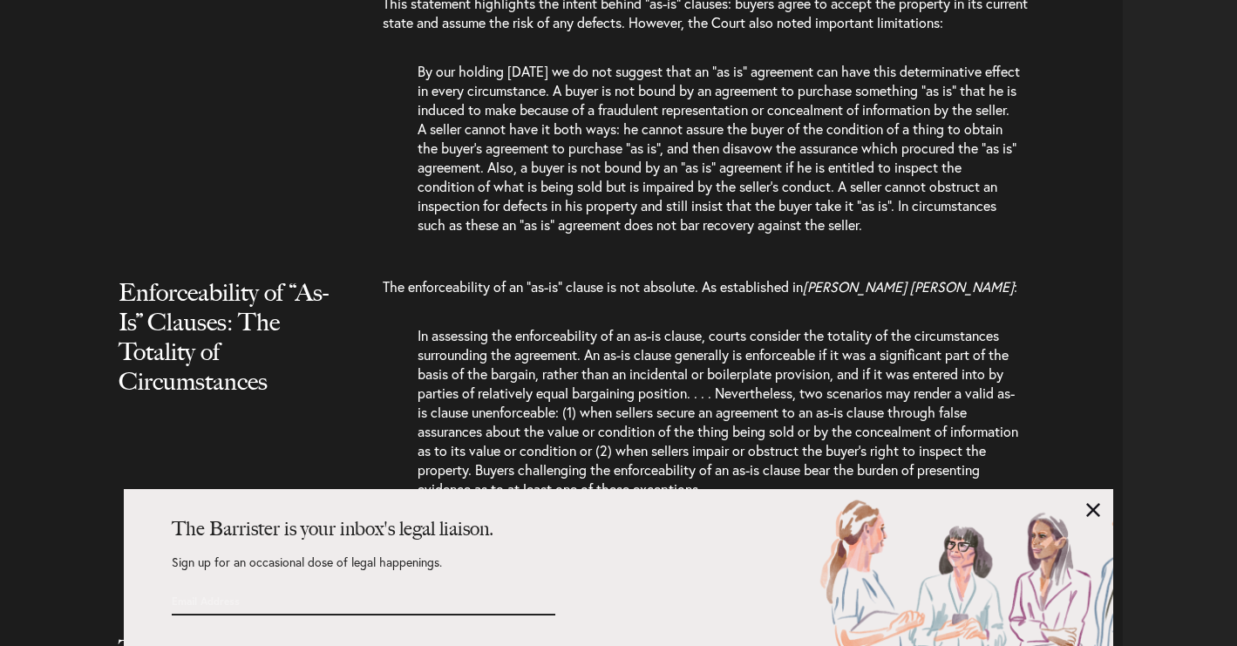 Image resolution: width=1237 pixels, height=646 pixels. I want to click on h2: Enforceability of “As-Is” Clauses: The Totality of Circumstances, so click(231, 354).